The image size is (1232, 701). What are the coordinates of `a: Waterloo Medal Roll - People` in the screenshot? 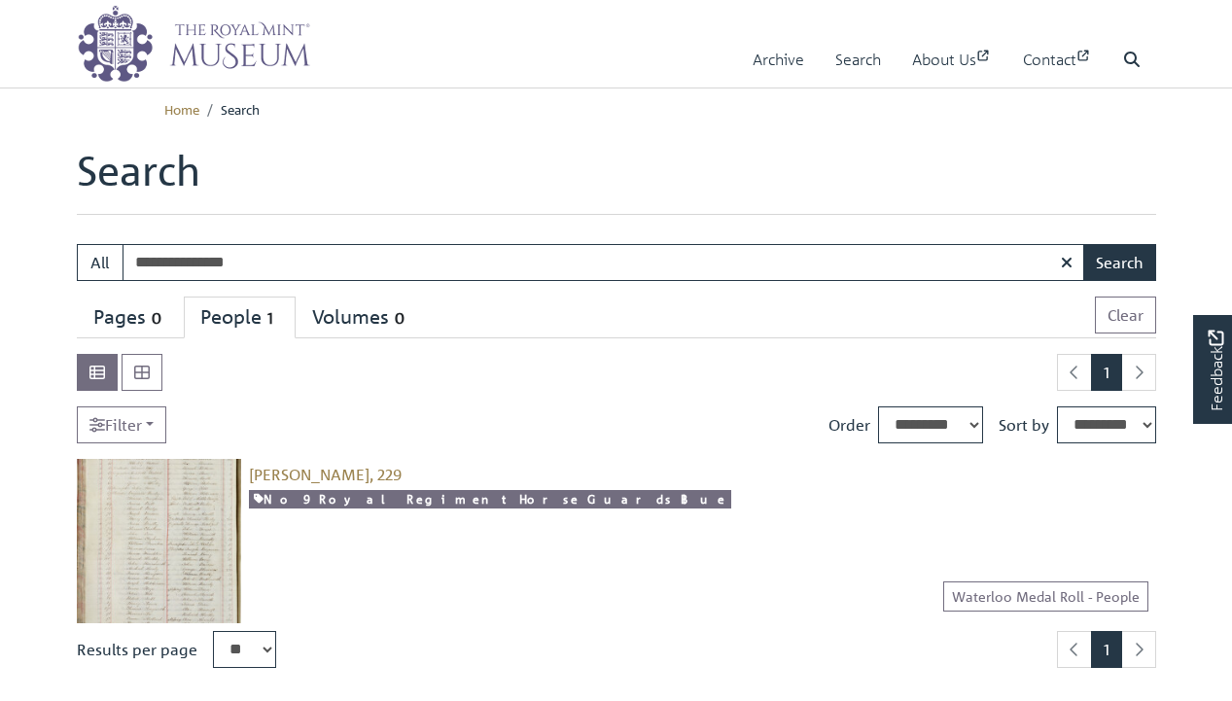 It's located at (1045, 596).